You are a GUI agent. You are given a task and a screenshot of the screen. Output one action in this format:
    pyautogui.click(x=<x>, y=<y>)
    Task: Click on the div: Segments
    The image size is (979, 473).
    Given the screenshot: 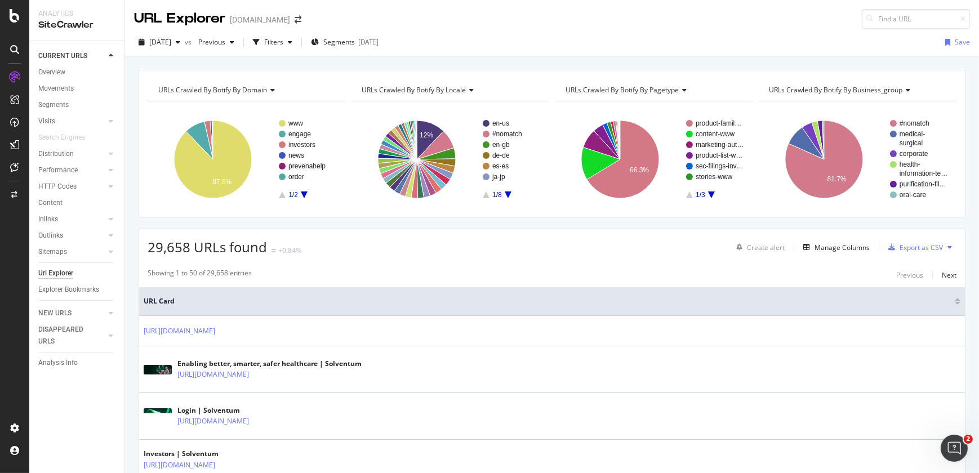 What is the action you would take?
    pyautogui.click(x=54, y=105)
    